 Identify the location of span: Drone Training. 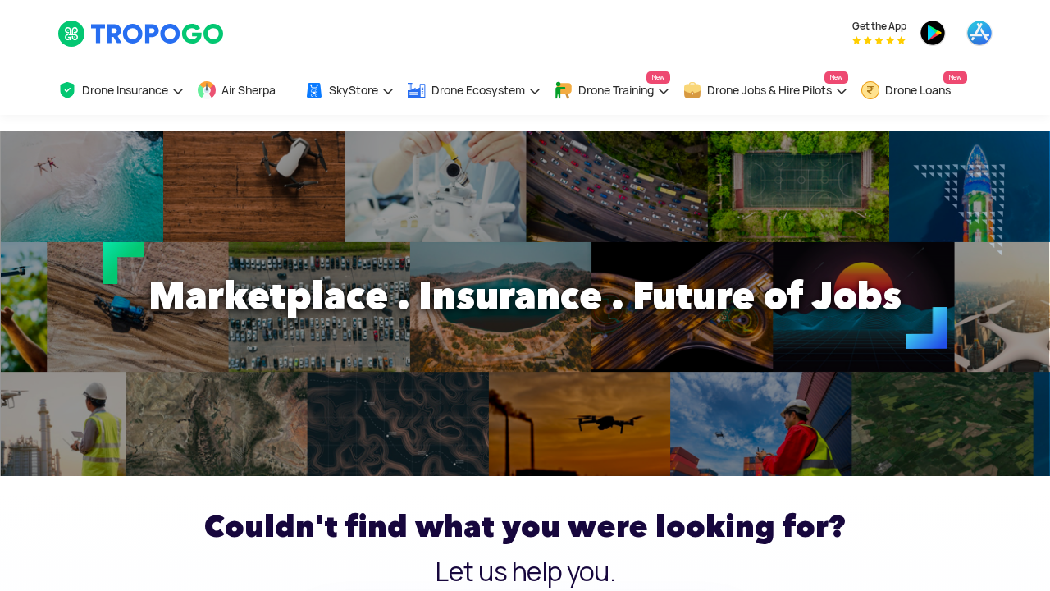
(616, 90).